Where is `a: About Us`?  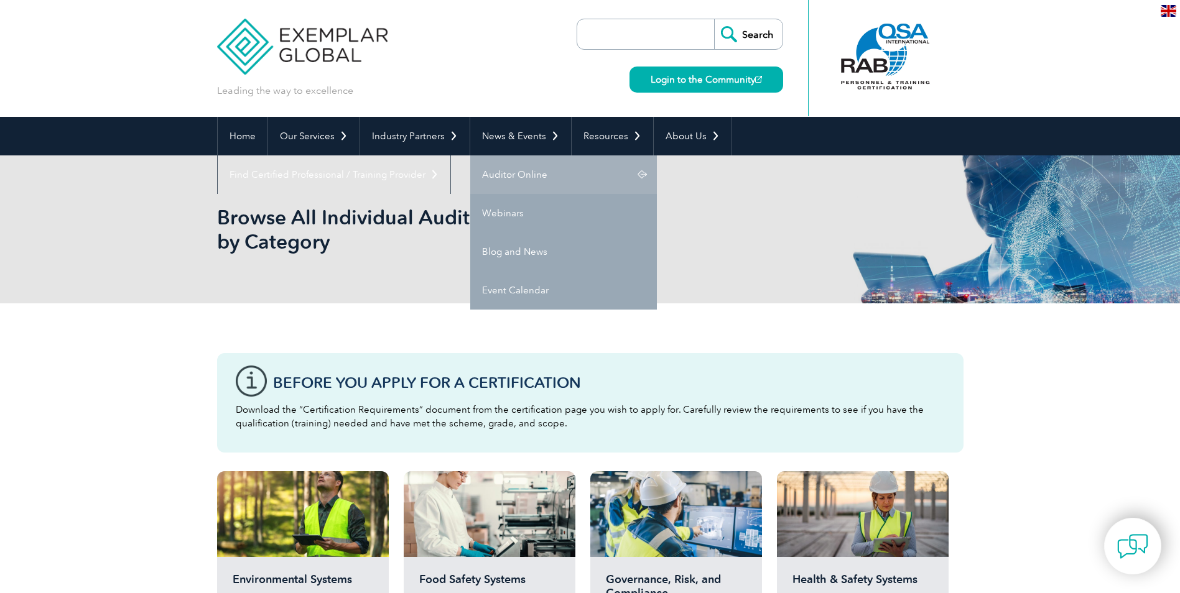 a: About Us is located at coordinates (692, 136).